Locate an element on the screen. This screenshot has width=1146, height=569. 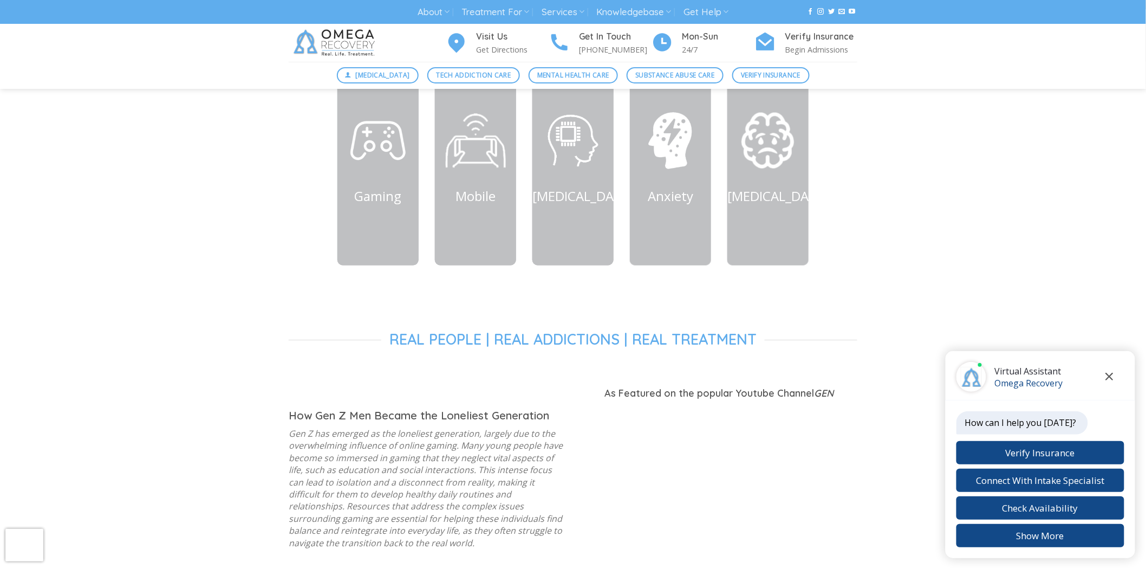
span: Mental Health Care is located at coordinates (573, 75).